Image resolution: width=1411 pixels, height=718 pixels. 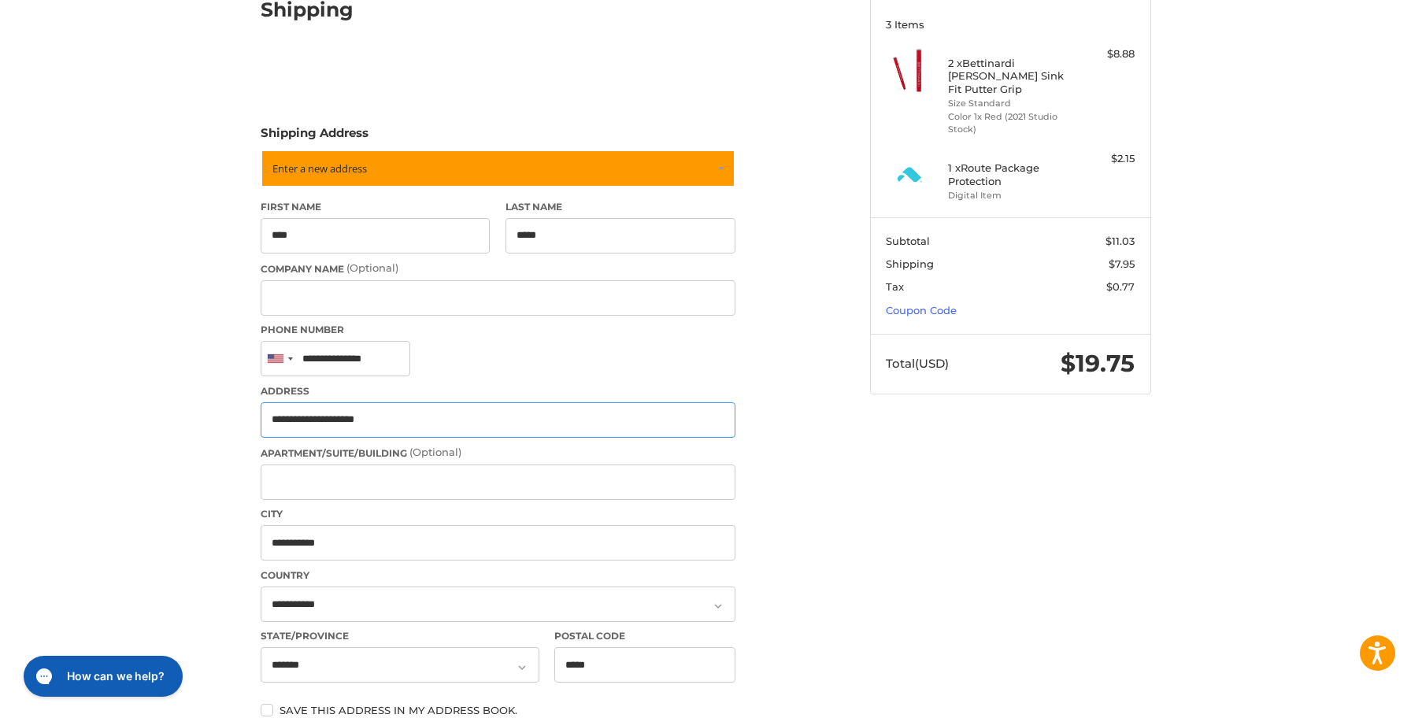 What do you see at coordinates (400, 636) in the screenshot?
I see `label: State/Province` at bounding box center [400, 636].